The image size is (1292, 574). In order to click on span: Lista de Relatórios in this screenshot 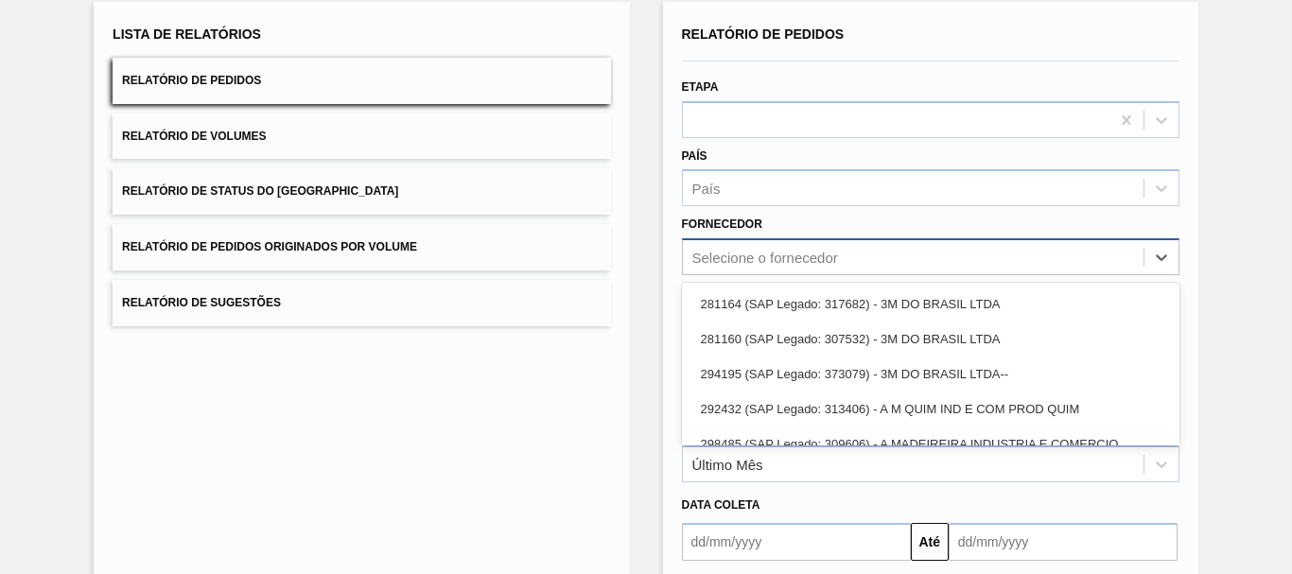, I will do `click(186, 34)`.